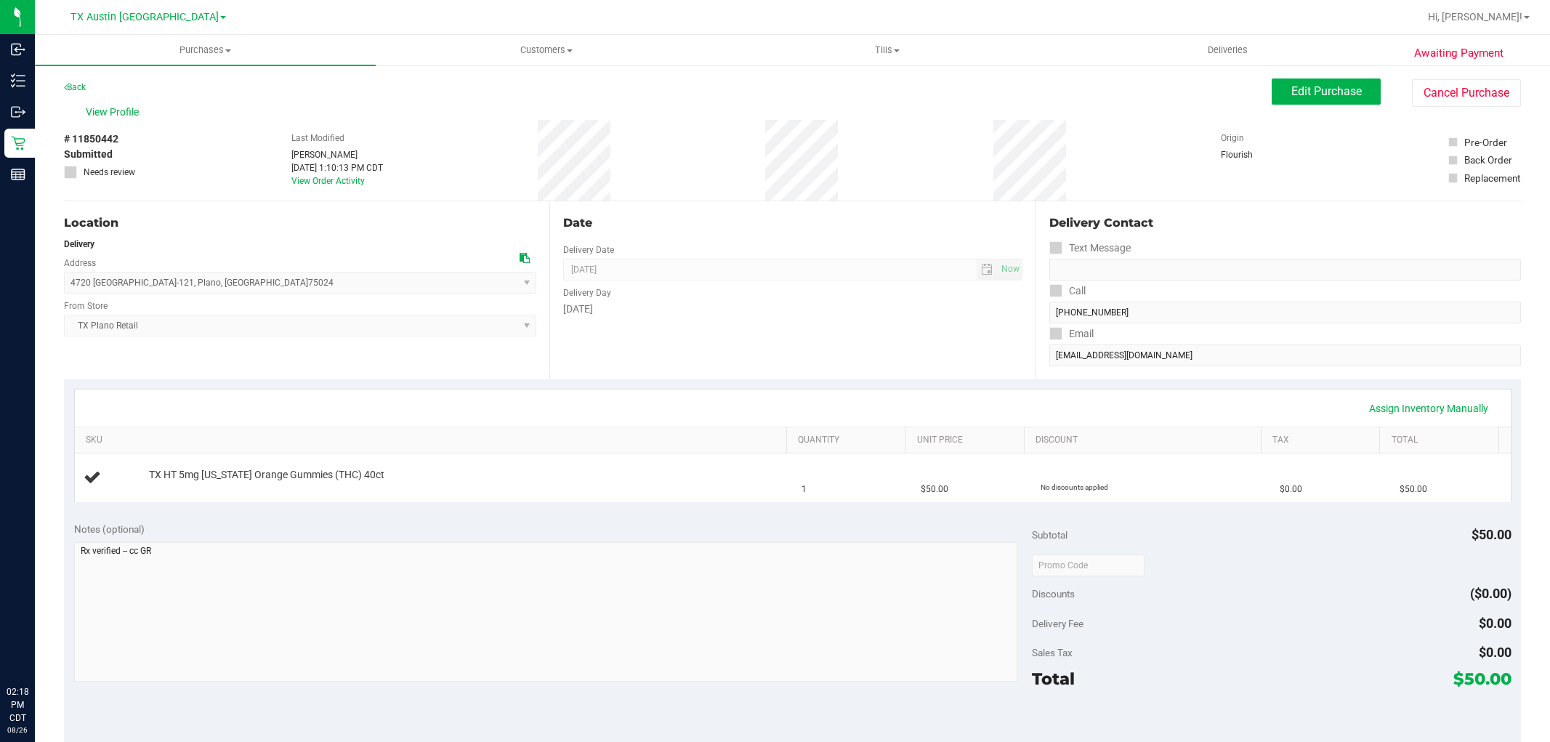 The height and width of the screenshot is (742, 1550). I want to click on button: Cancel Purchase, so click(1466, 93).